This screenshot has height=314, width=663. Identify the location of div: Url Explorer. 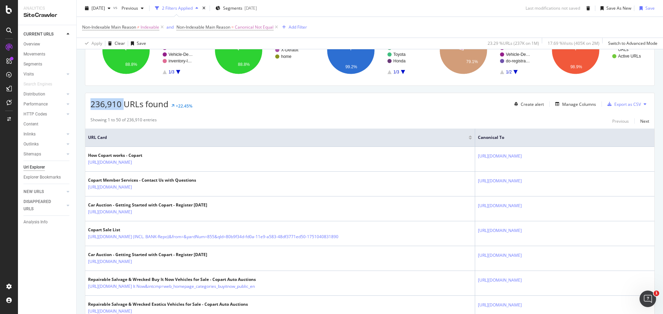
(34, 167).